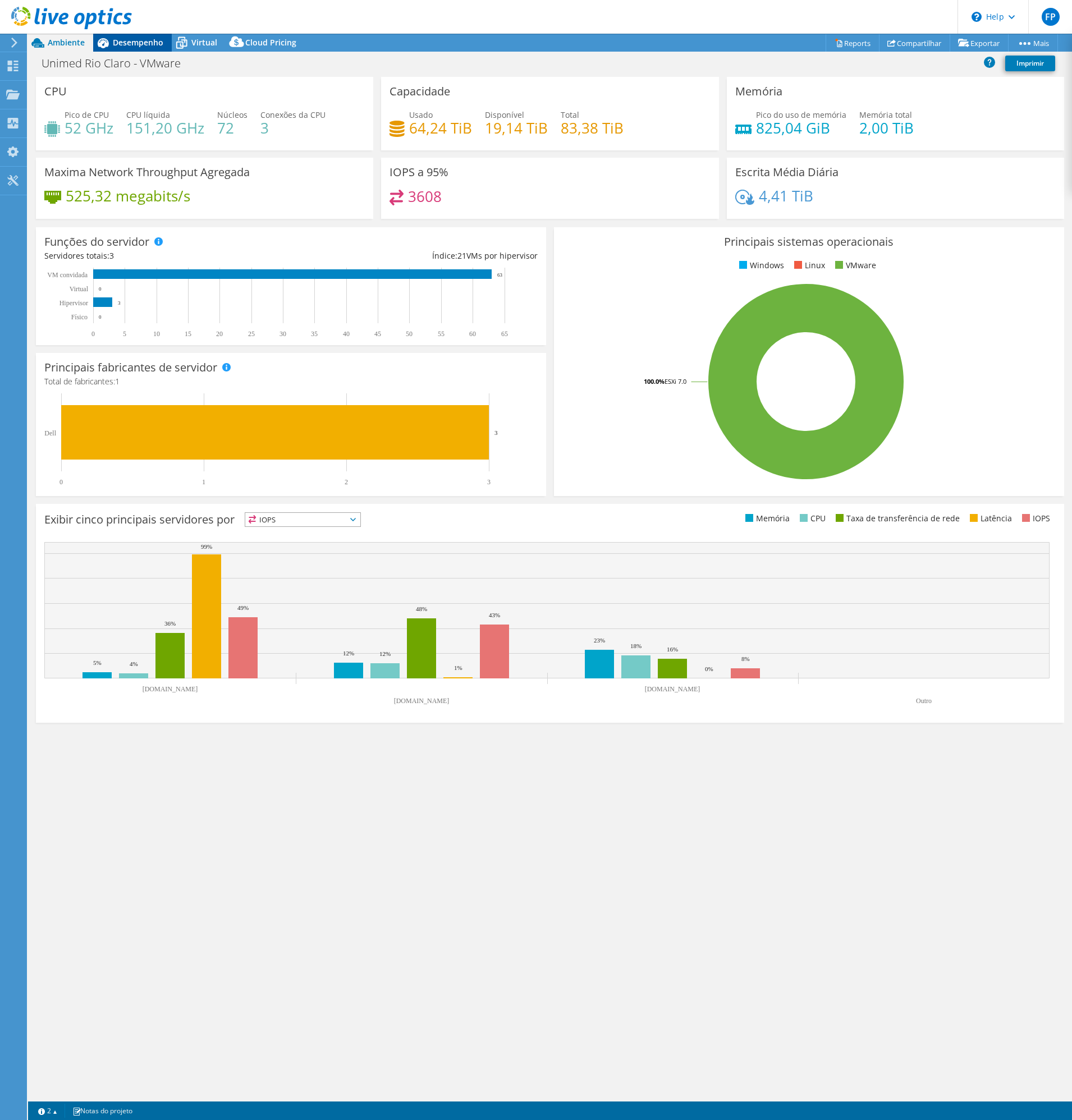  What do you see at coordinates (636, 646) in the screenshot?
I see `text: 18%` at bounding box center [636, 646].